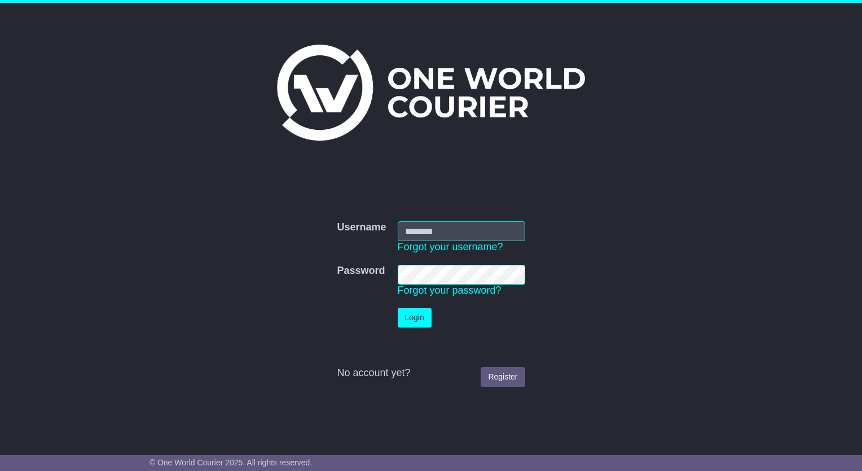 The height and width of the screenshot is (471, 862). Describe the element at coordinates (450, 290) in the screenshot. I see `a: Forgot your password?` at that location.